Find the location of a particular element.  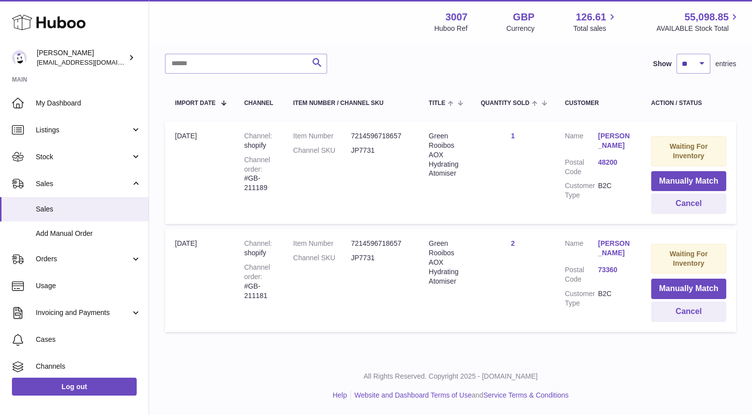

a: Website and Dashboard Terms of Use is located at coordinates (413, 395).